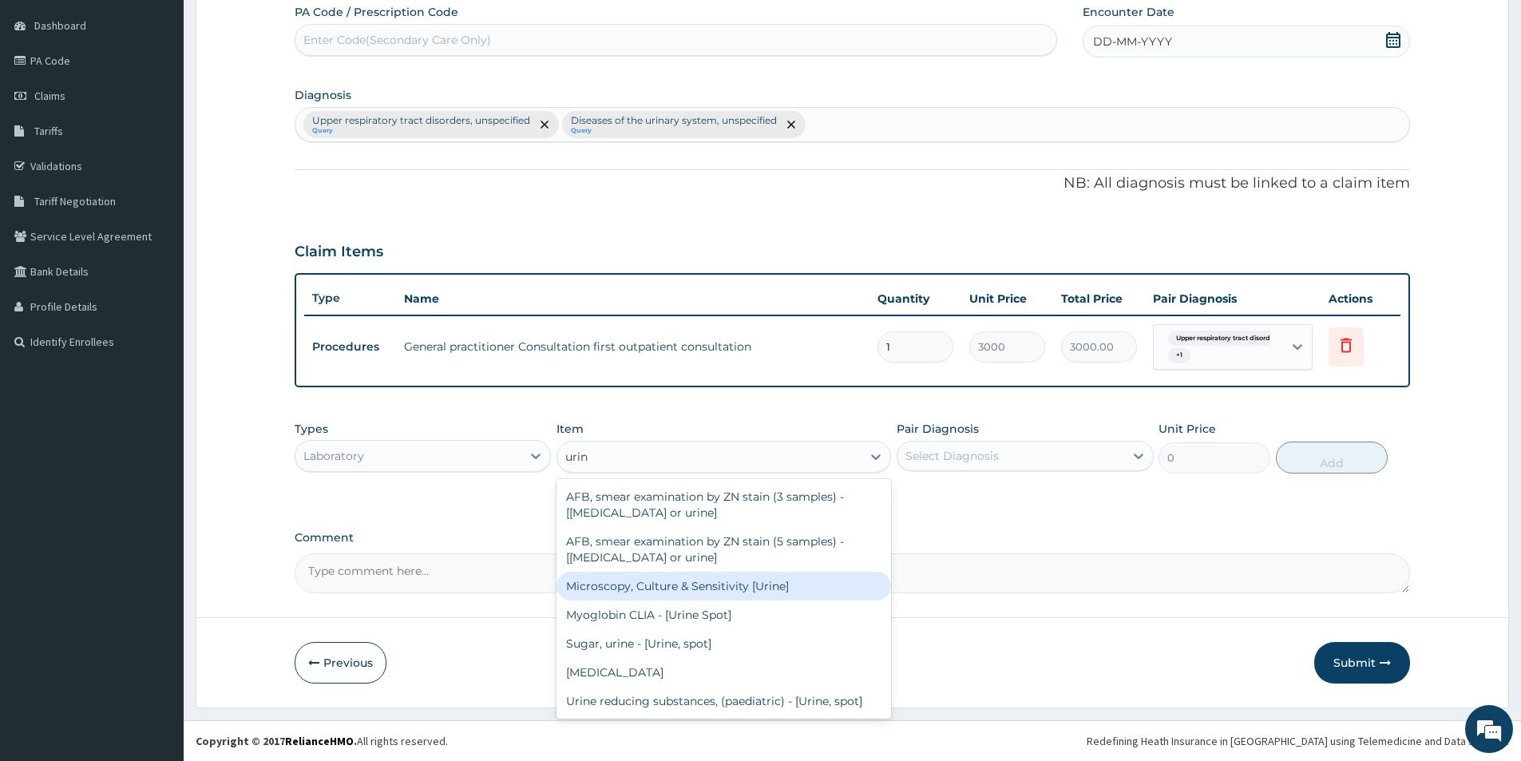  Describe the element at coordinates (350, 346) in the screenshot. I see `td: Procedures` at that location.